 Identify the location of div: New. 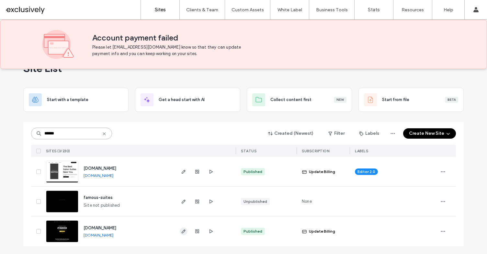
(340, 100).